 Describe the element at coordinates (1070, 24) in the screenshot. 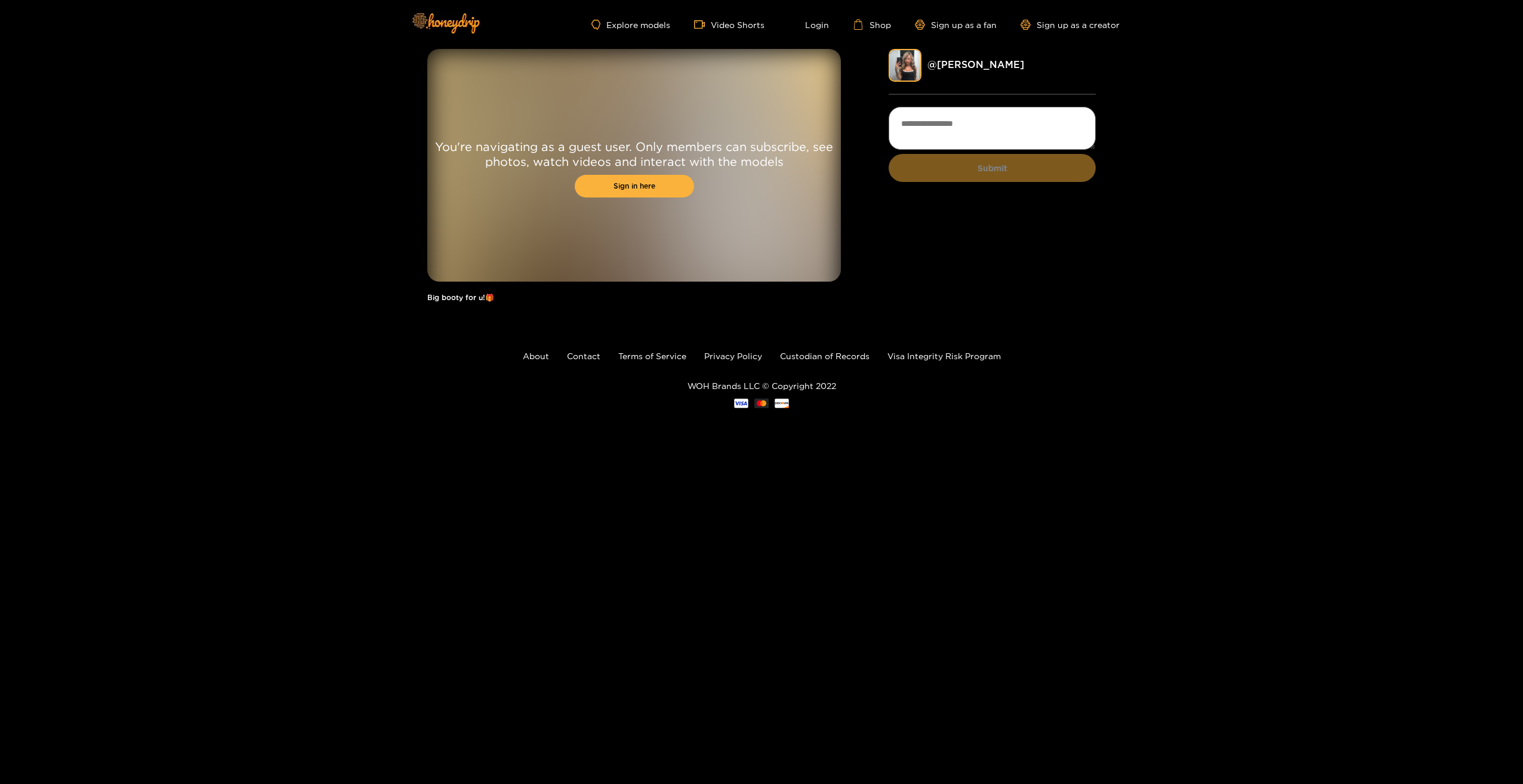

I see `a: Sign up as a creator` at that location.